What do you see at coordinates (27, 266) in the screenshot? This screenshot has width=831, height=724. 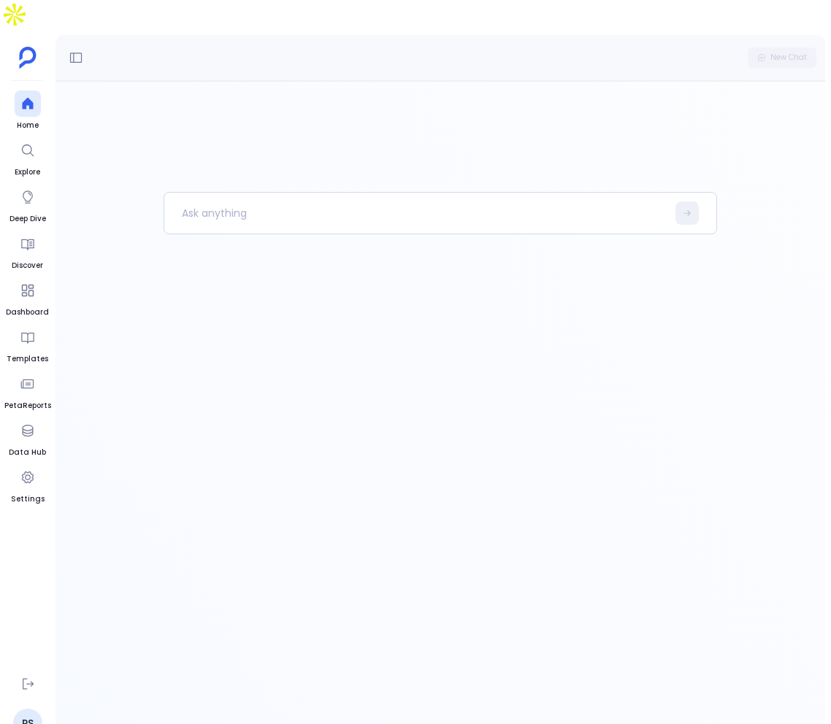 I see `span: Discover` at bounding box center [27, 266].